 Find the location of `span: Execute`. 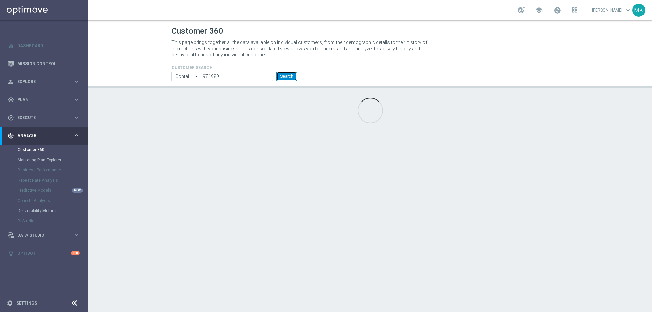

span: Execute is located at coordinates (45, 118).